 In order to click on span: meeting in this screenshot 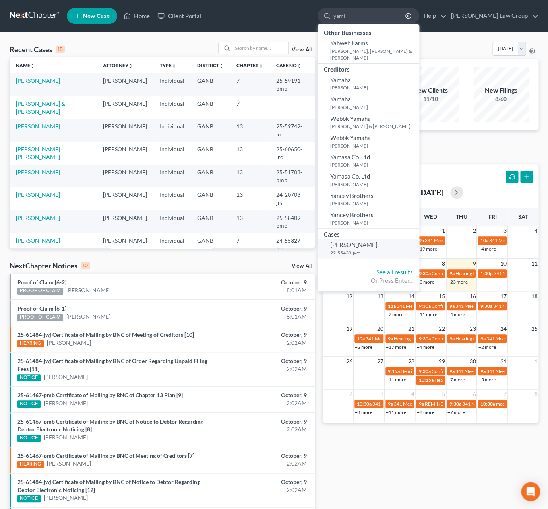, I will do `click(504, 404)`.